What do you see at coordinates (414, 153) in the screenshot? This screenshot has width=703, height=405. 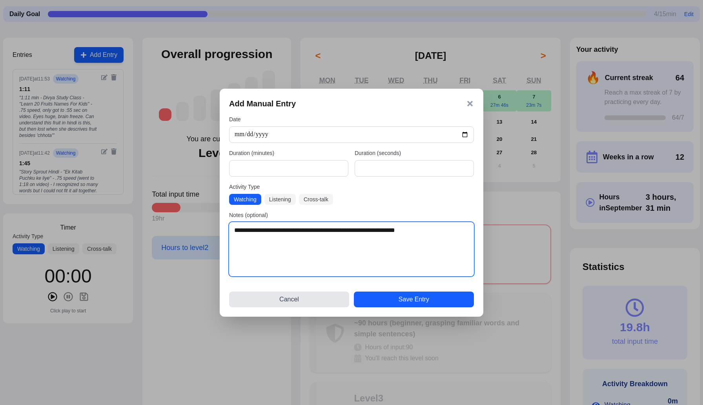 I see `label: Duration (seconds)` at bounding box center [414, 153].